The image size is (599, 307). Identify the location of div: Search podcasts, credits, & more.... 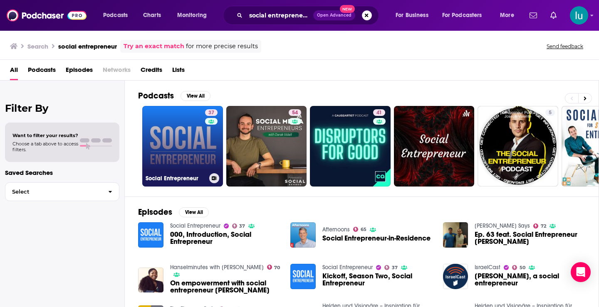
(309, 15).